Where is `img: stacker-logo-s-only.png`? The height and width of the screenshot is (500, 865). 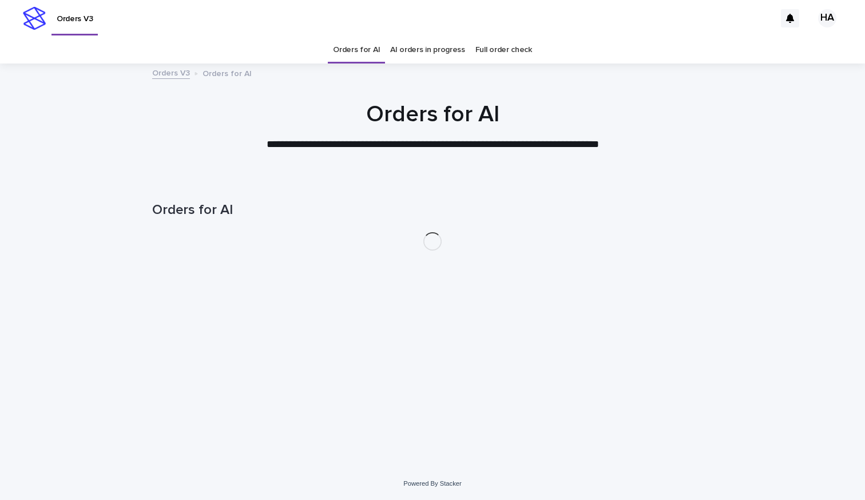 img: stacker-logo-s-only.png is located at coordinates (34, 18).